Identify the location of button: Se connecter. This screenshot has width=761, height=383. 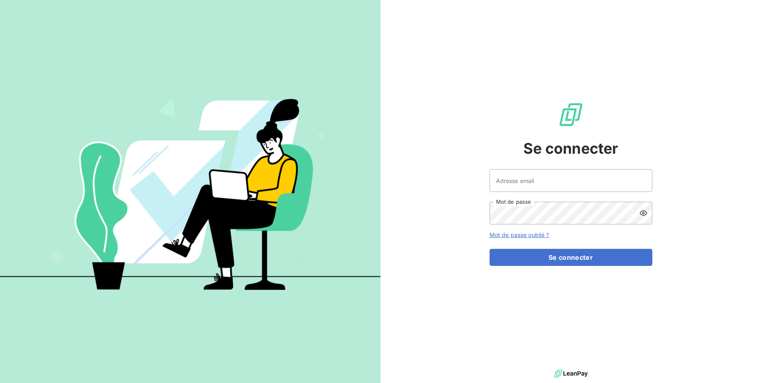
(571, 258).